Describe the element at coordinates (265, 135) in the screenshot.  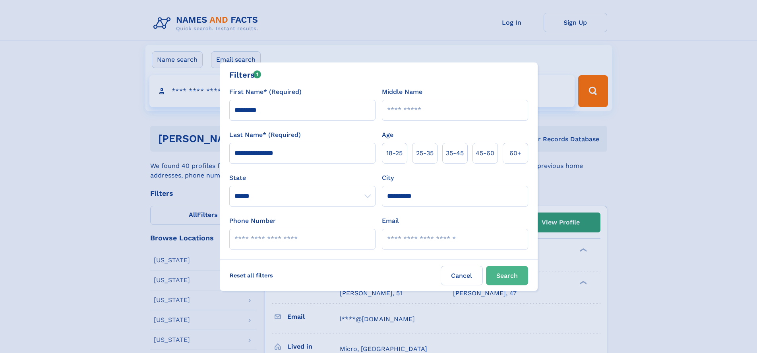
I see `label: Last Name* (Required)` at that location.